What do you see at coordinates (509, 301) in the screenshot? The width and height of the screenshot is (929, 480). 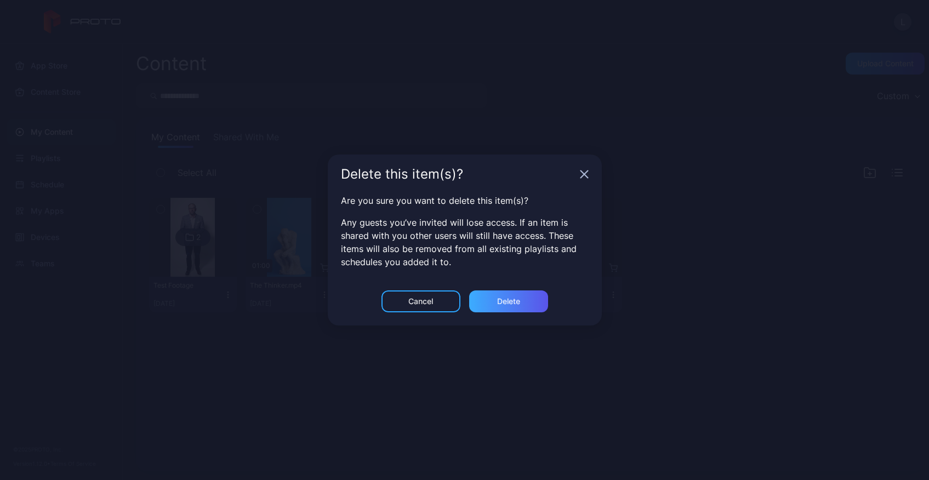 I see `div: Delete` at bounding box center [509, 301].